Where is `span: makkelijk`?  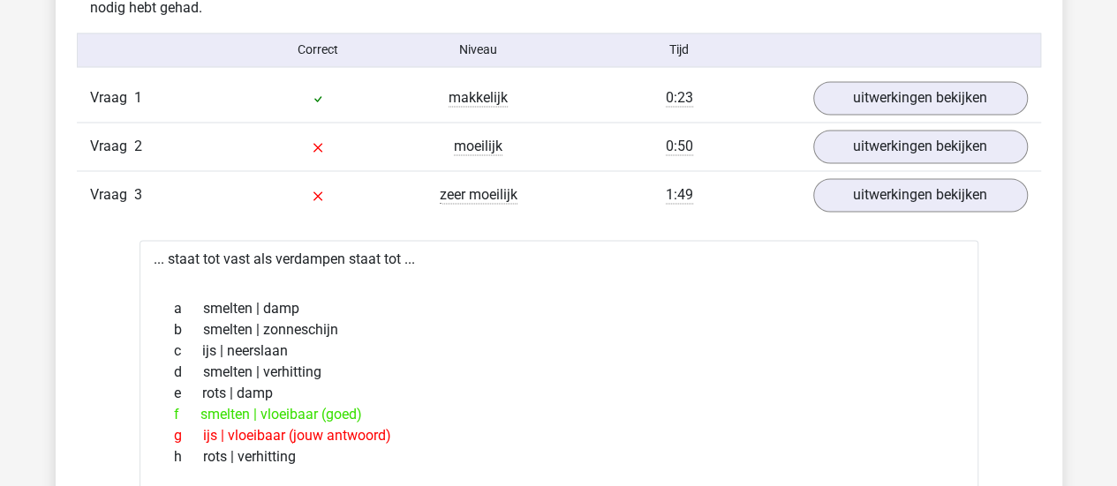 span: makkelijk is located at coordinates (478, 98).